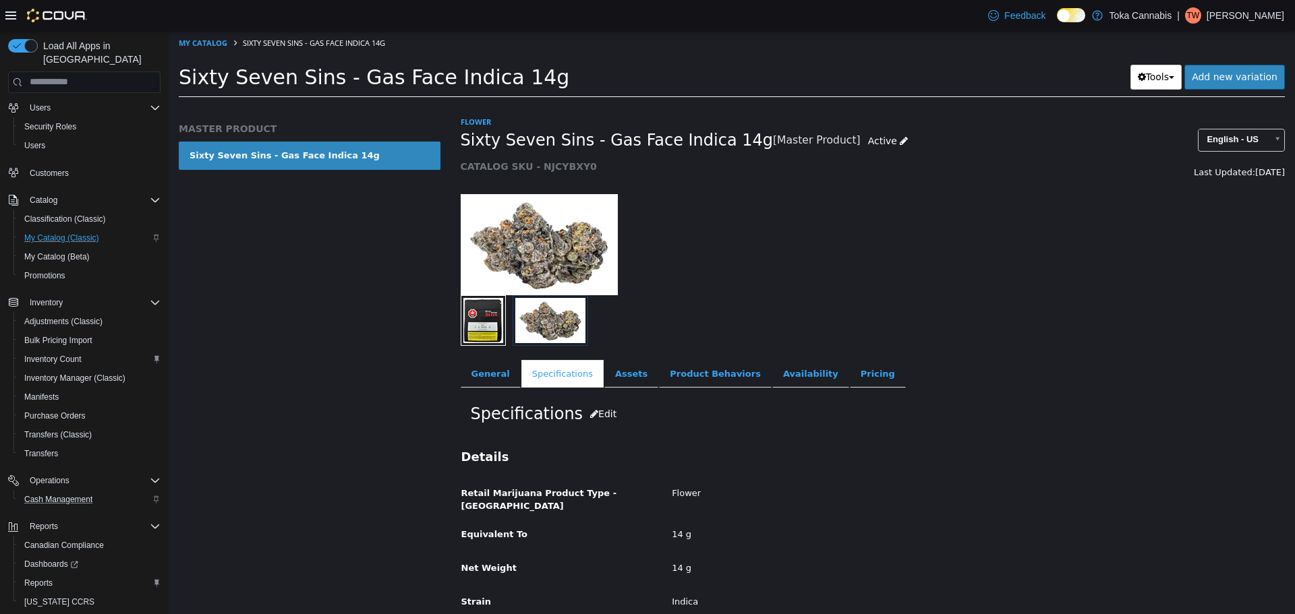 The height and width of the screenshot is (614, 1295). What do you see at coordinates (90, 219) in the screenshot?
I see `span: Classification (Classic)` at bounding box center [90, 219].